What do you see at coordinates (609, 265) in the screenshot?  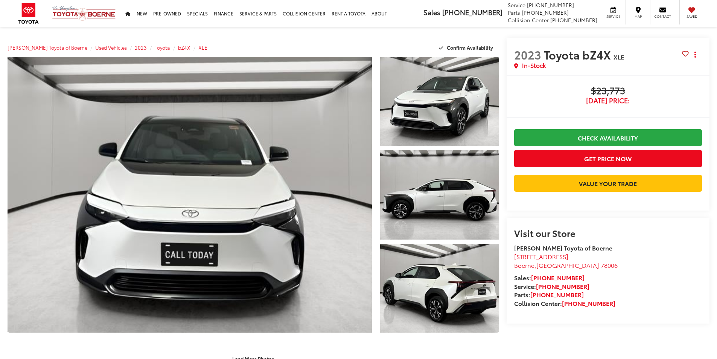 I see `span: 78006` at bounding box center [609, 265].